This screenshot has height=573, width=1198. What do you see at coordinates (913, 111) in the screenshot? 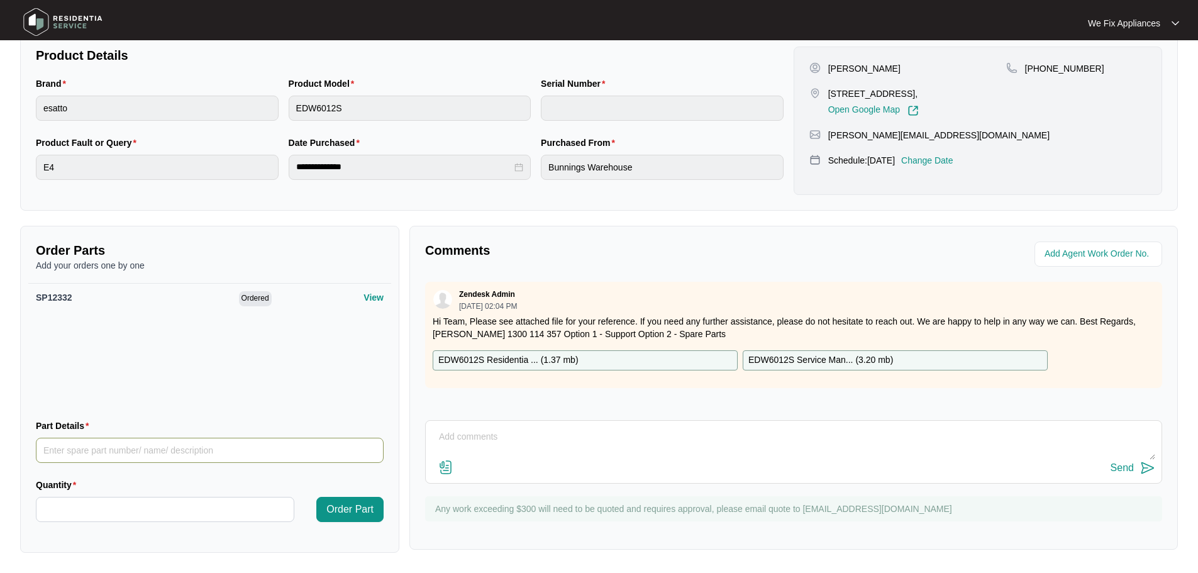
I see `img: Link-External` at bounding box center [913, 111].